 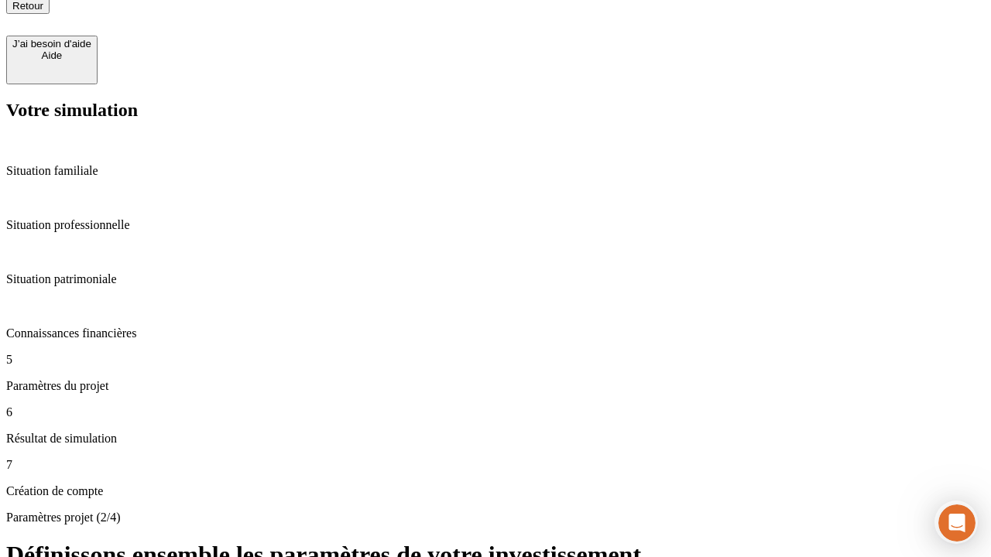 I want to click on p: Situation professionnelle, so click(x=495, y=225).